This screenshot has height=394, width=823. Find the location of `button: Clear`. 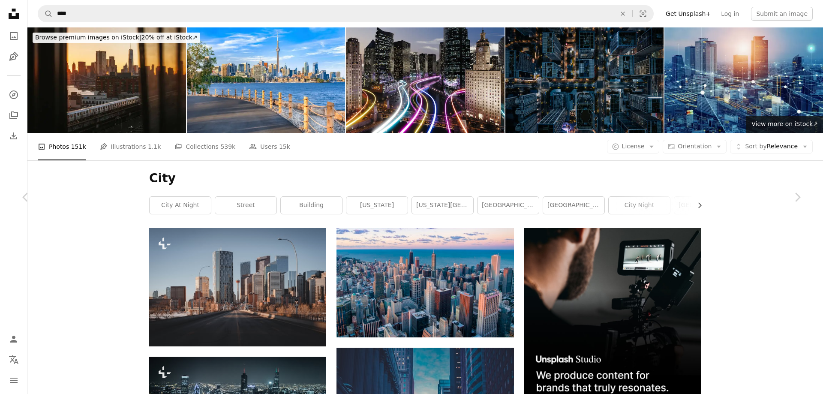

button: Clear is located at coordinates (623, 14).